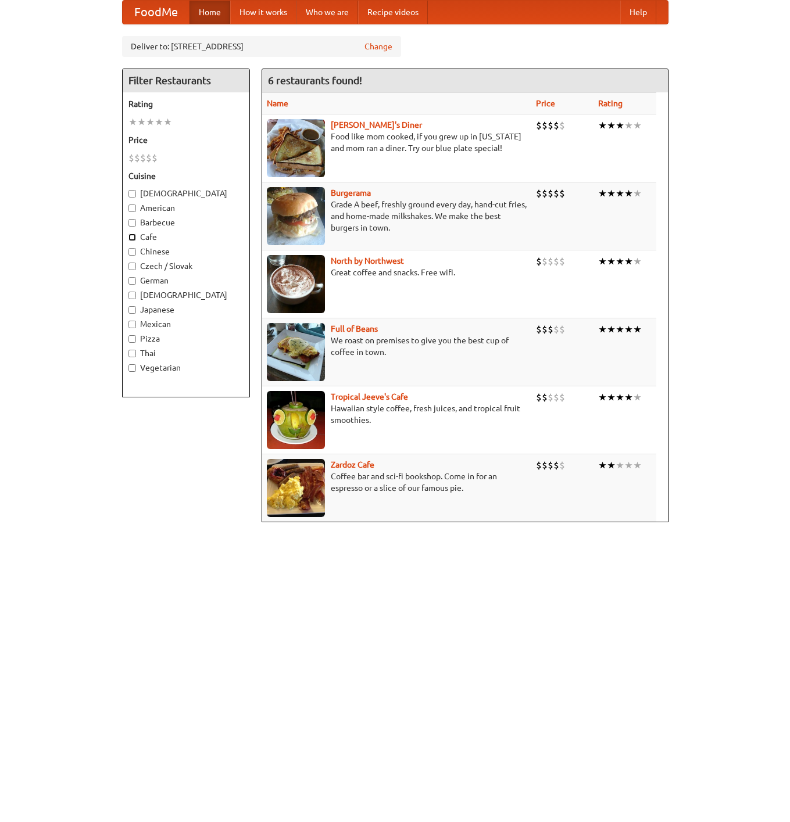 This screenshot has width=790, height=822. Describe the element at coordinates (186, 368) in the screenshot. I see `label: Vegetarian` at that location.